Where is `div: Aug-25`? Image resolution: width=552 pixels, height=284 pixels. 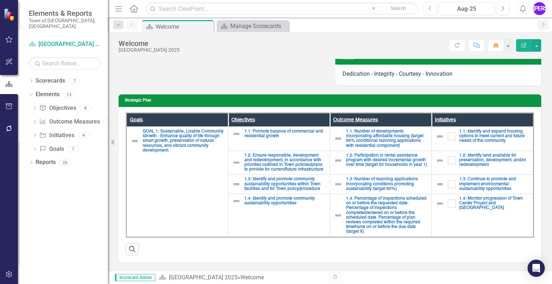 div: Aug-25 is located at coordinates (466, 9).